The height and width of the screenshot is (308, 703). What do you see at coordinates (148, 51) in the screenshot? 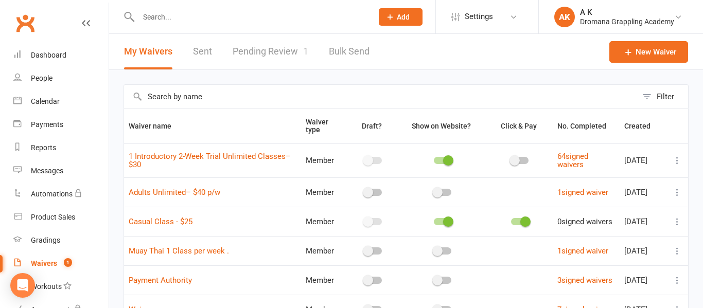
I see `button: My Waivers` at bounding box center [148, 51].